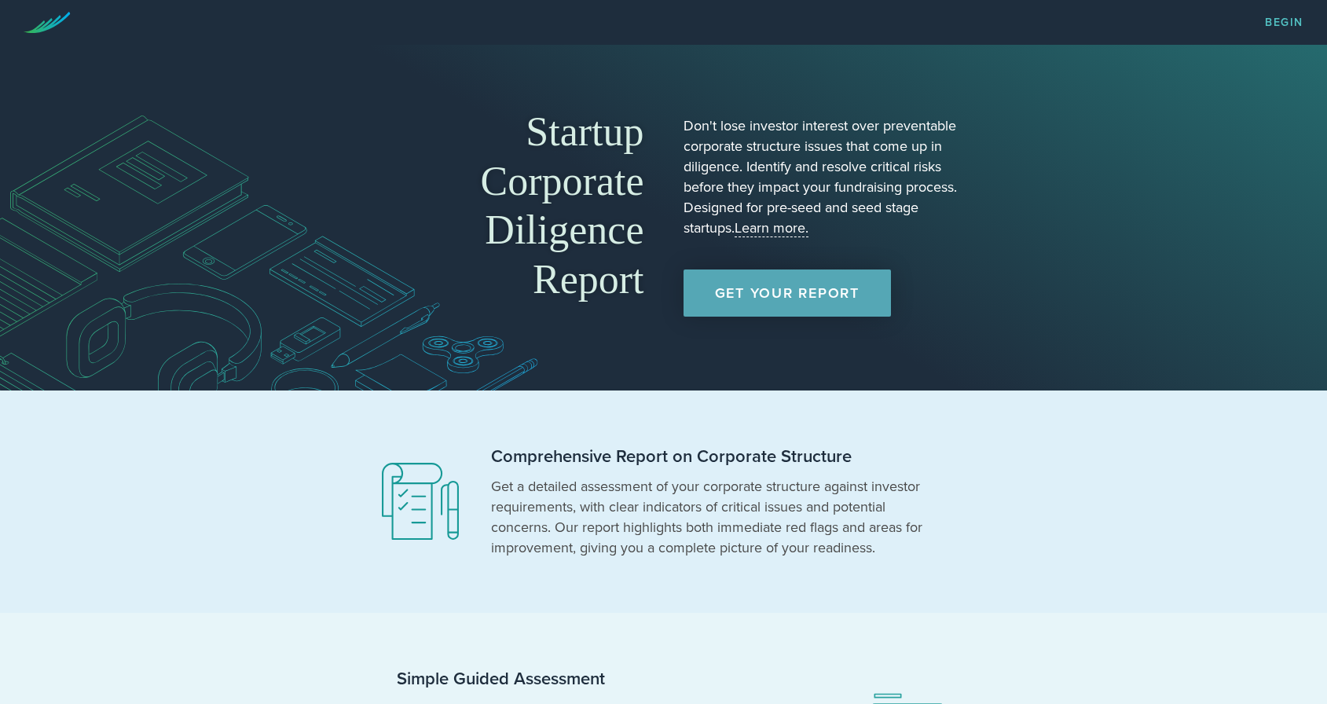 This screenshot has height=704, width=1327. What do you see at coordinates (711, 457) in the screenshot?
I see `h2: Comprehensive Report on Corporate Structure` at bounding box center [711, 457].